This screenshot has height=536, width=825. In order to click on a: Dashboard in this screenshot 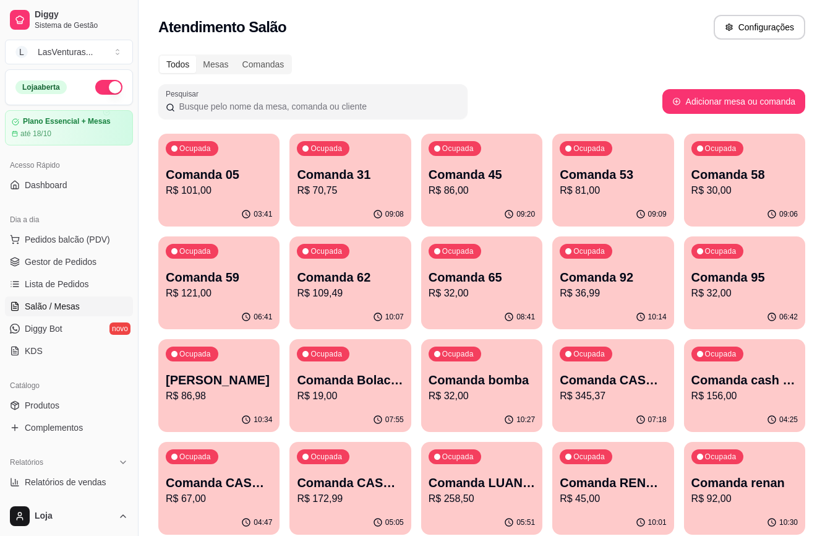, I will do `click(69, 185)`.